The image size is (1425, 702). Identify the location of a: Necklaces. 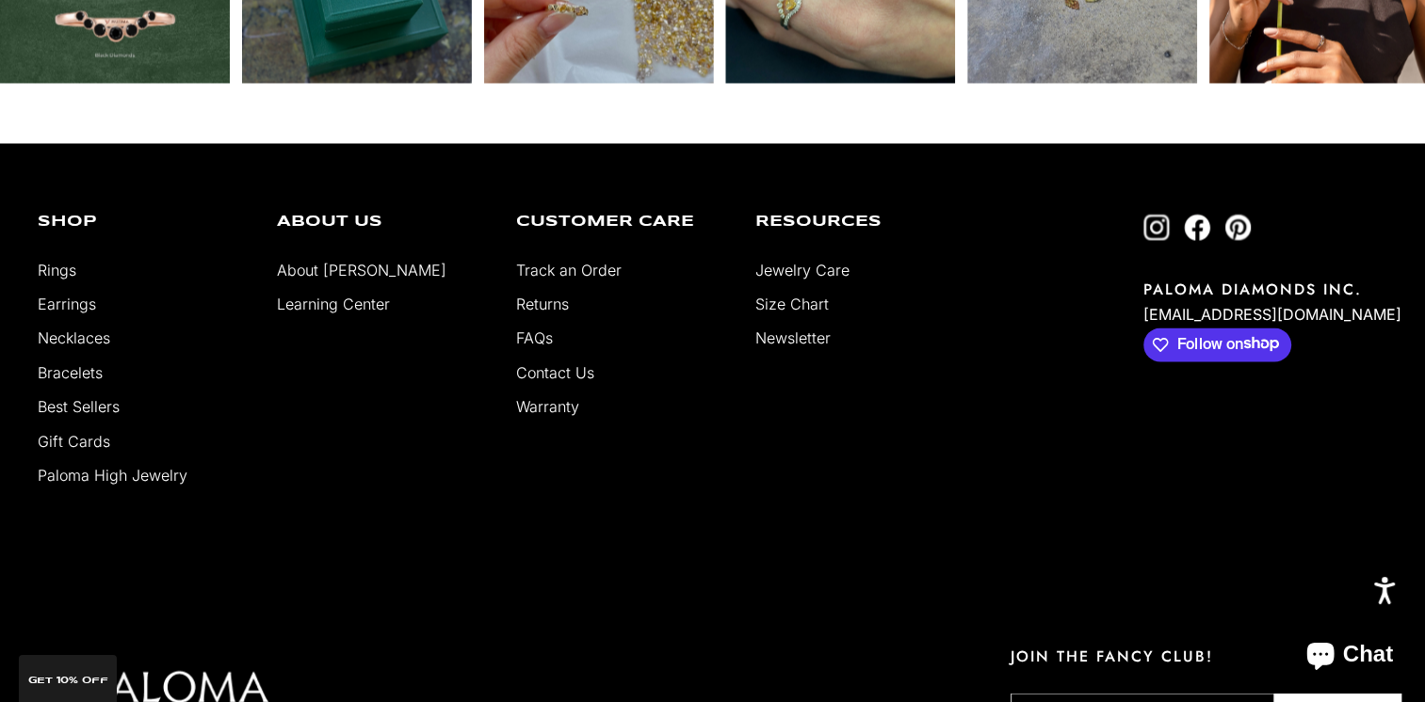
(73, 337).